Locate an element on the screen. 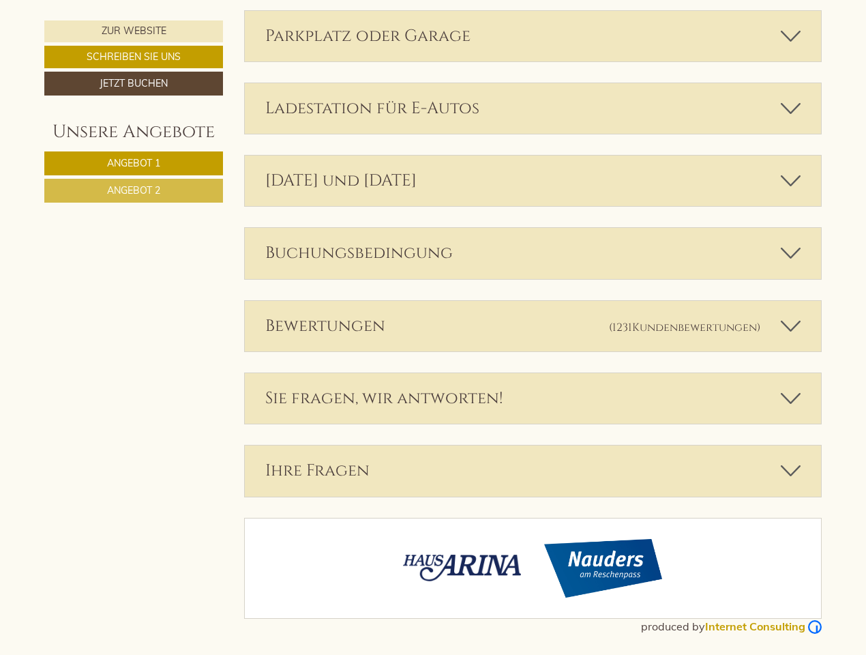 The height and width of the screenshot is (655, 866). div: Unsere Angebote is located at coordinates (134, 132).